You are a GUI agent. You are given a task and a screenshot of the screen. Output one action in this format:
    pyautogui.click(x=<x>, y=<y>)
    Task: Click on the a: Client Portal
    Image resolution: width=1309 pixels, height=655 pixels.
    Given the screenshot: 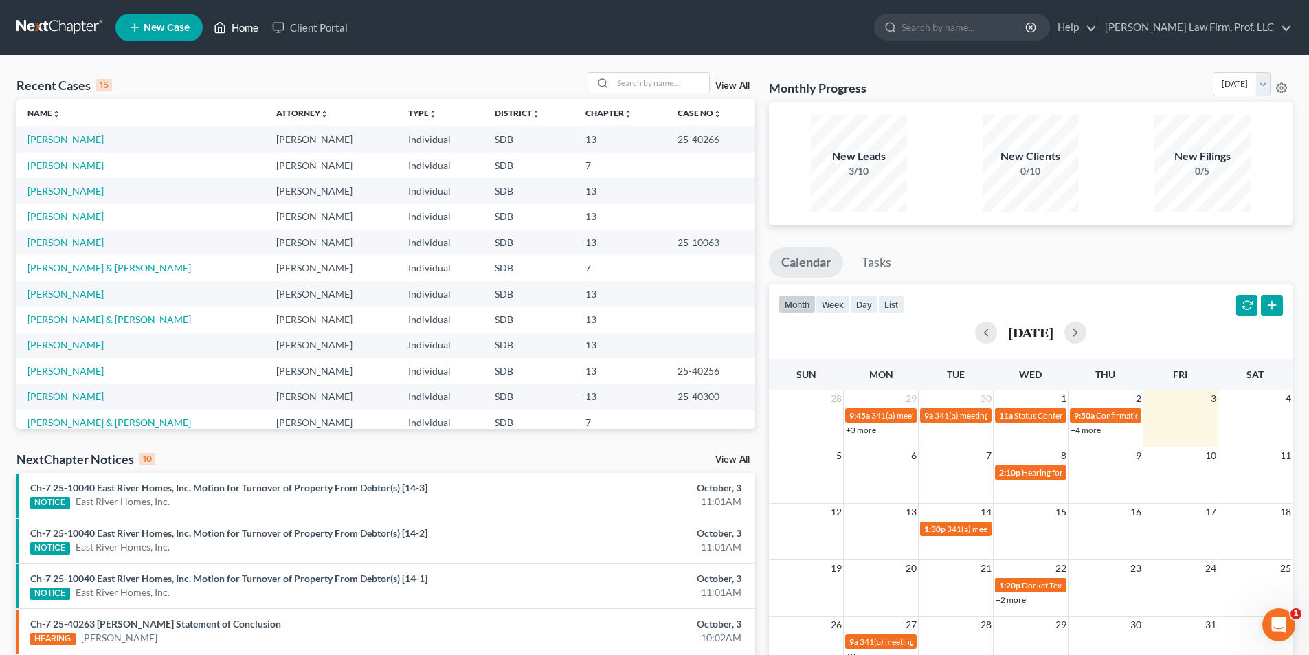 What is the action you would take?
    pyautogui.click(x=310, y=27)
    